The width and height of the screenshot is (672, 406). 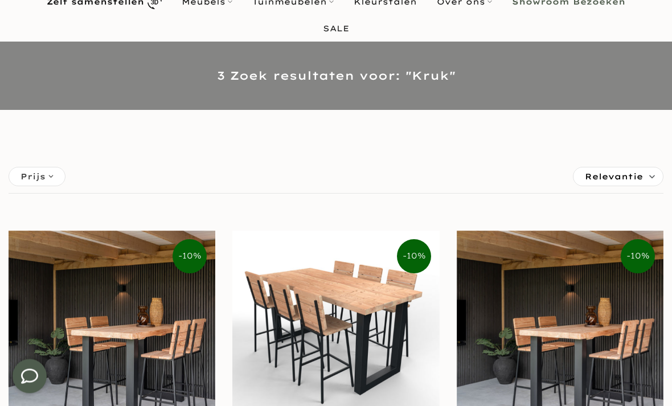 What do you see at coordinates (336, 29) in the screenshot?
I see `a: SALE` at bounding box center [336, 29].